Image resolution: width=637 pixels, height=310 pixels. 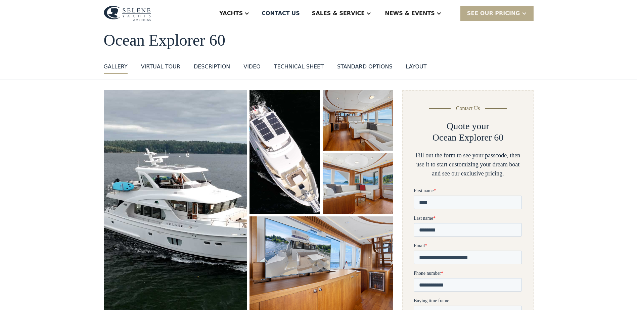 What do you see at coordinates (212, 68) in the screenshot?
I see `a: DESCRIPTION` at bounding box center [212, 68].